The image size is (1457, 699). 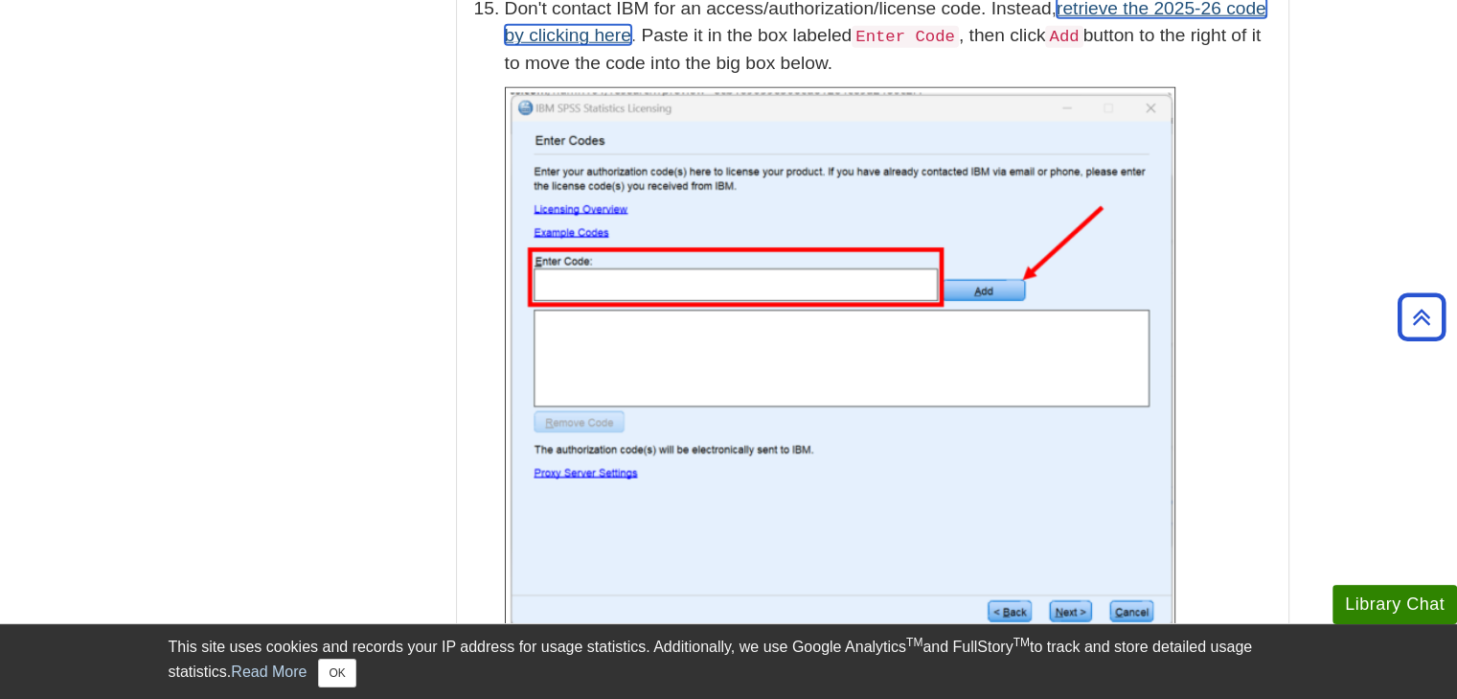 What do you see at coordinates (268, 671) in the screenshot?
I see `a: Read More` at bounding box center [268, 671].